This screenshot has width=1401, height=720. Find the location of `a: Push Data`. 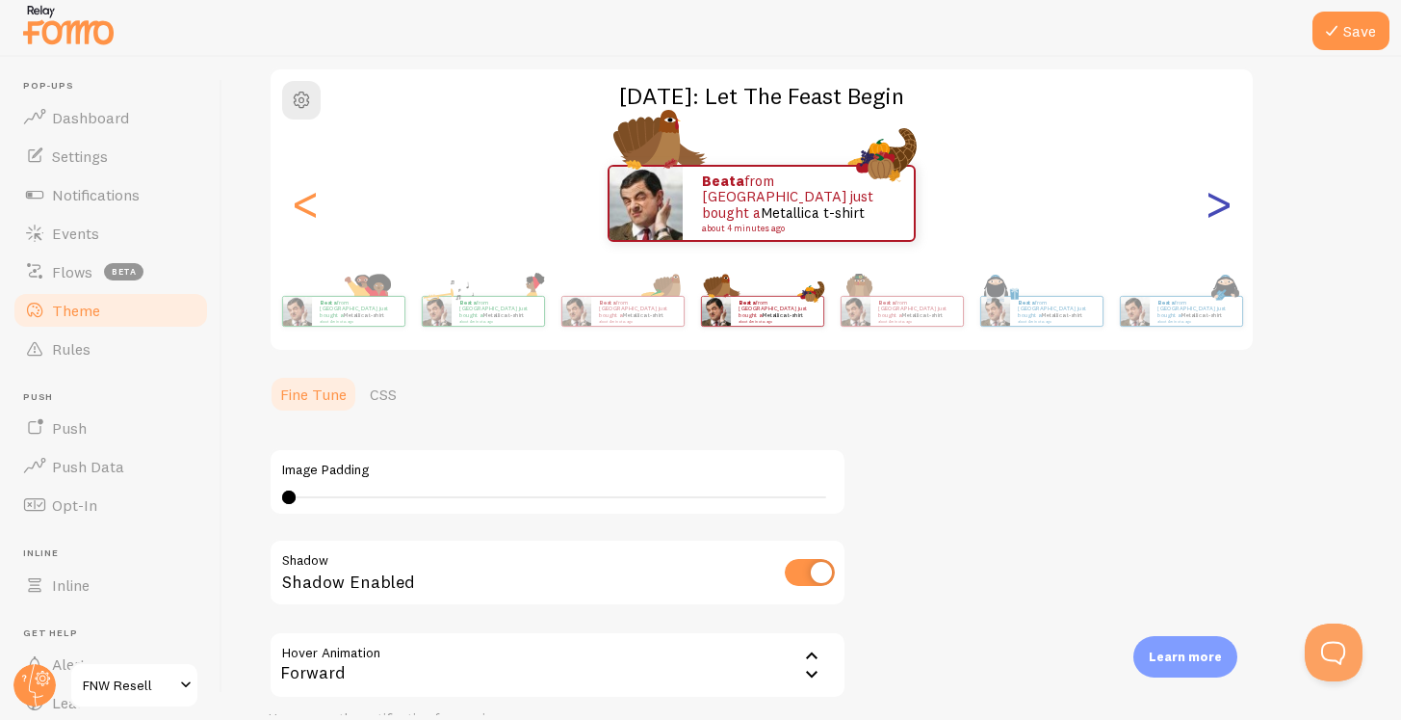

a: Push Data is located at coordinates (111, 466).